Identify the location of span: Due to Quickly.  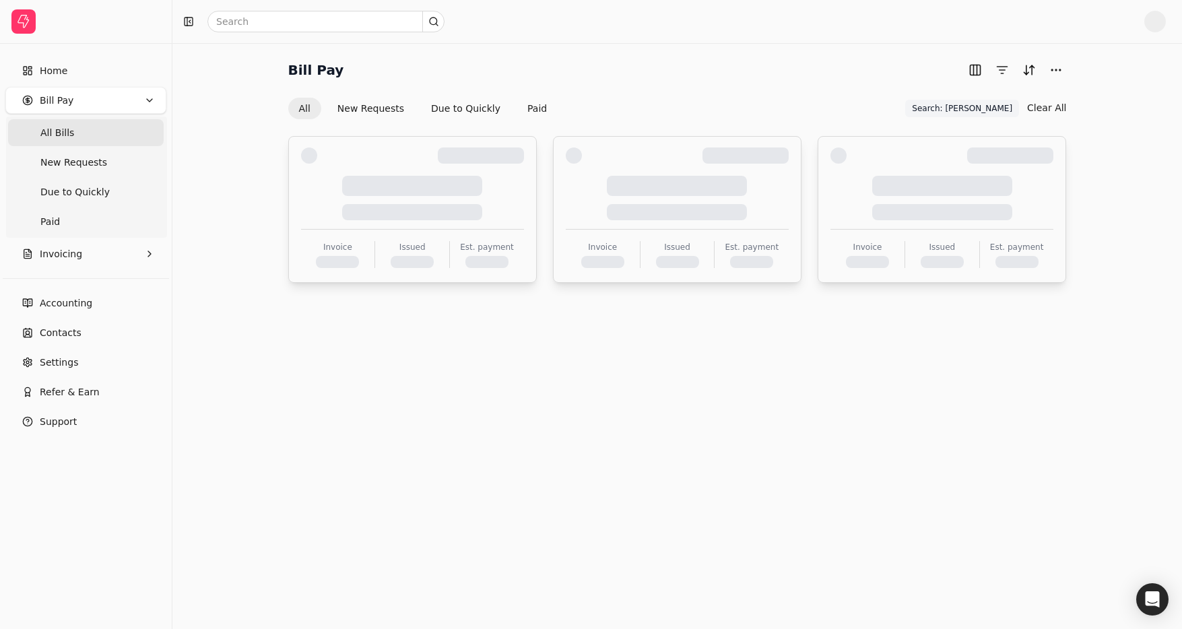
(75, 192).